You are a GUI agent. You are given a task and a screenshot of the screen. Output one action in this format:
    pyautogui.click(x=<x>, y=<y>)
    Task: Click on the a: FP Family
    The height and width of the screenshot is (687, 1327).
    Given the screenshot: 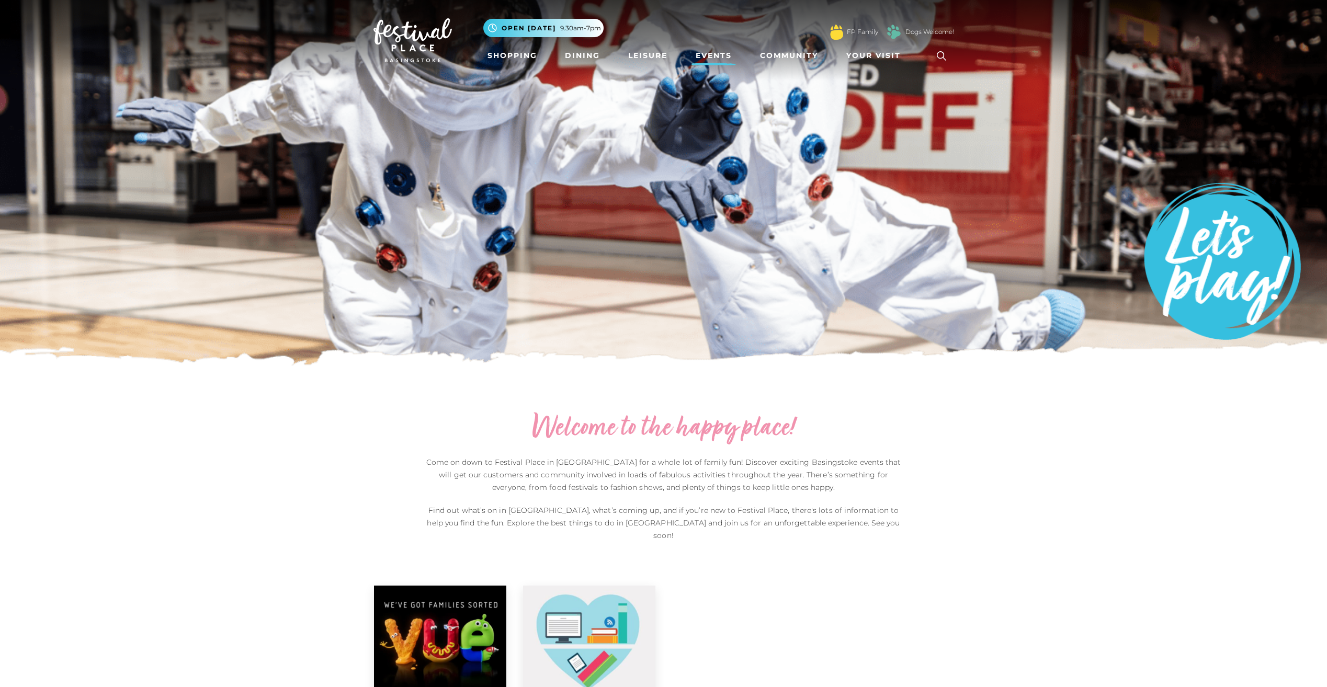 What is the action you would take?
    pyautogui.click(x=862, y=32)
    